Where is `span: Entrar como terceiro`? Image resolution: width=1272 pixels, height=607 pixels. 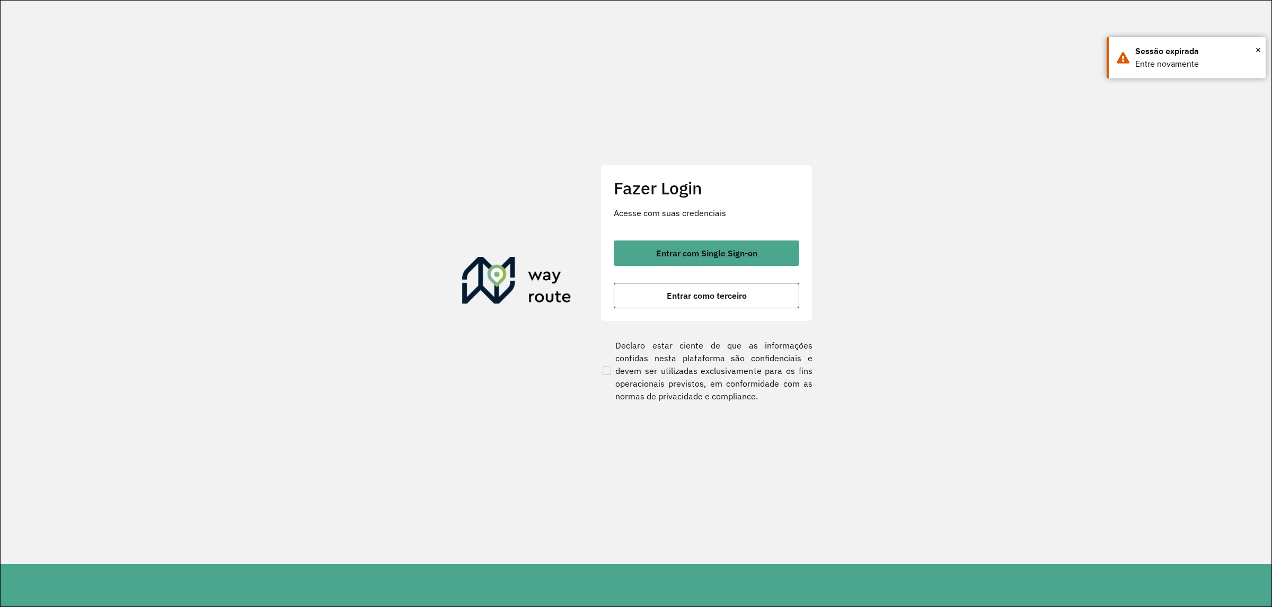
span: Entrar como terceiro is located at coordinates (706, 296).